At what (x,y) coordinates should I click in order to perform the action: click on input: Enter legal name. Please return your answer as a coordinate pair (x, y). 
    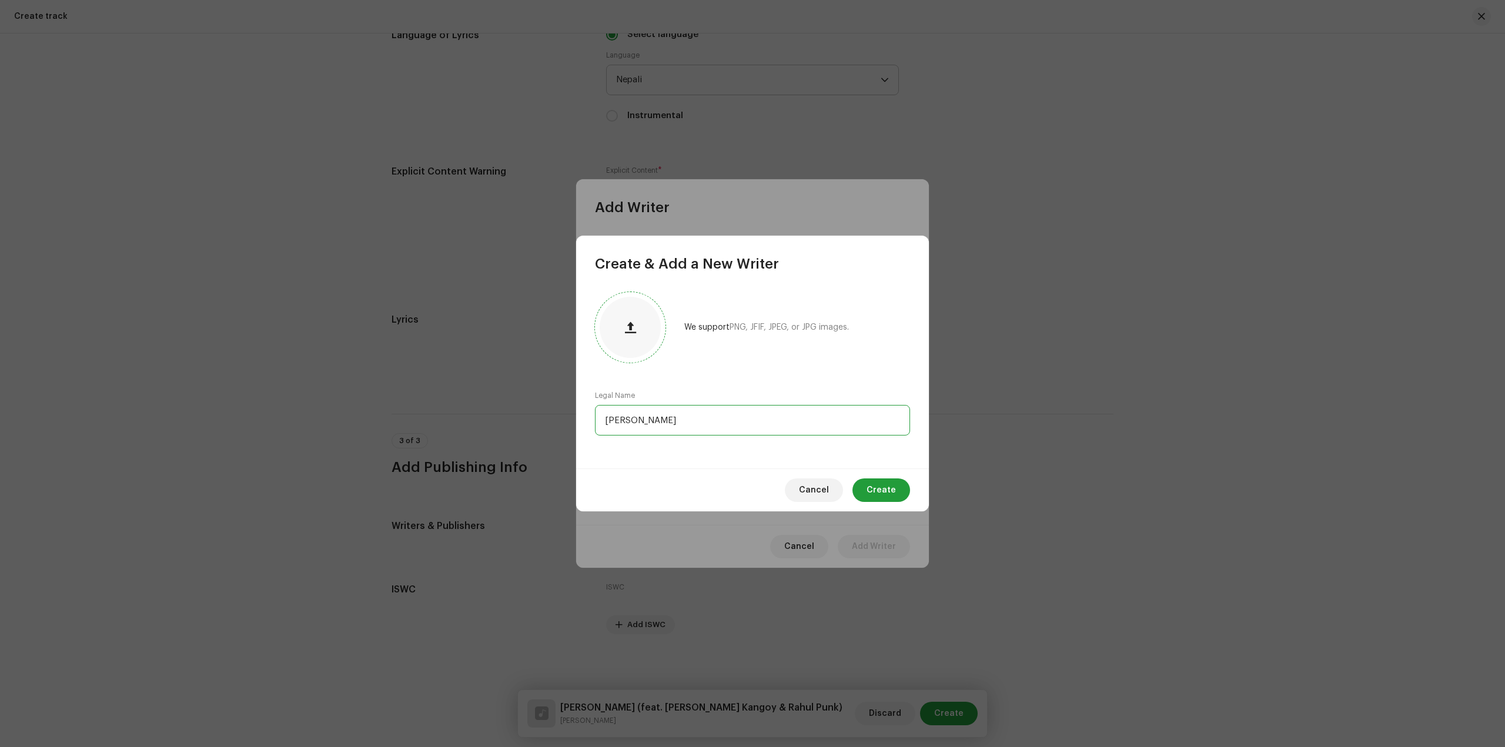
    Looking at the image, I should click on (753, 420).